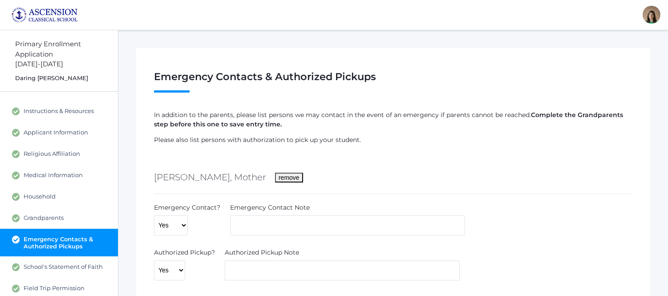  I want to click on span: Field Trip Permission, so click(54, 288).